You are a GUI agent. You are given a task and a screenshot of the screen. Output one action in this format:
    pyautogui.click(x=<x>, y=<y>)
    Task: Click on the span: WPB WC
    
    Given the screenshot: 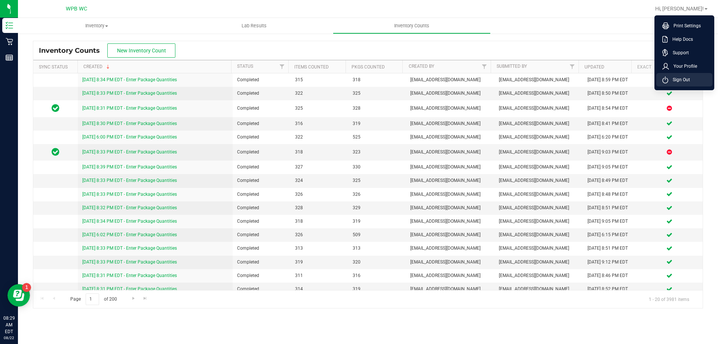 What is the action you would take?
    pyautogui.click(x=76, y=9)
    